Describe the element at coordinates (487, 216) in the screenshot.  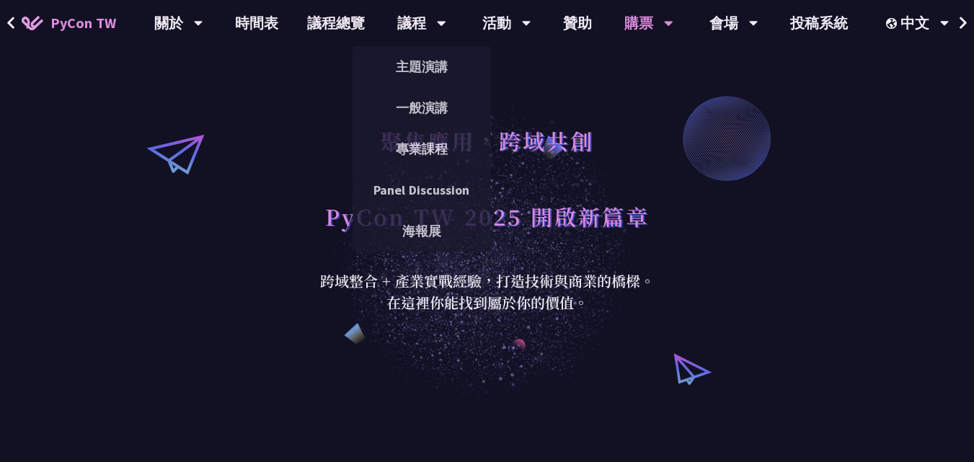
I see `h1: PyCon TW 2025 開啟新篇章` at that location.